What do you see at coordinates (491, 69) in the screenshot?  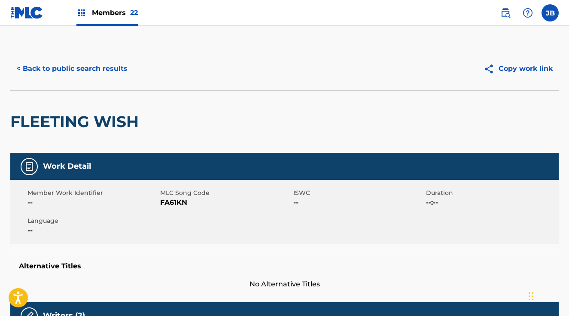 I see `img: Copy work link` at bounding box center [491, 69].